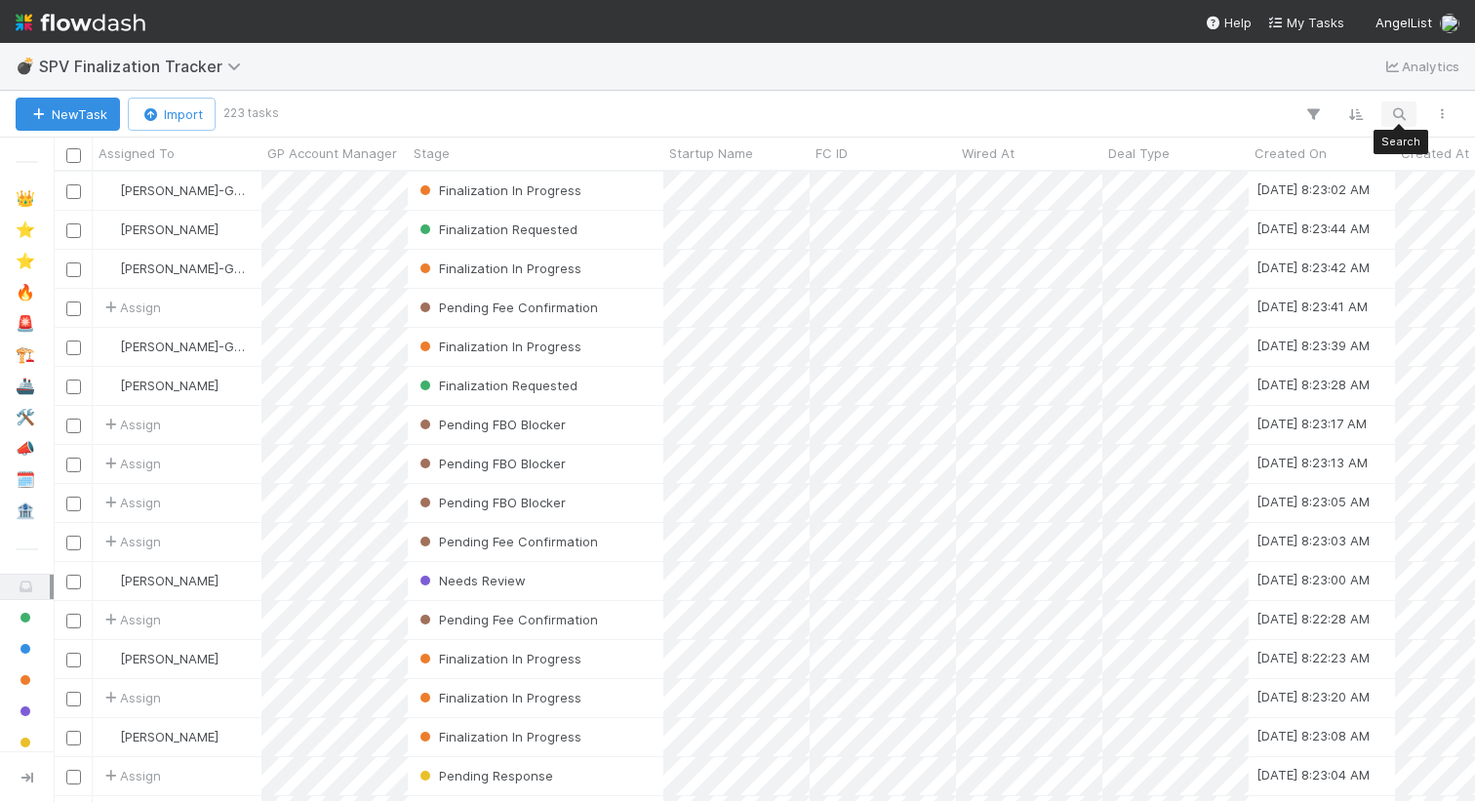  I want to click on a: My Tasks, so click(1305, 22).